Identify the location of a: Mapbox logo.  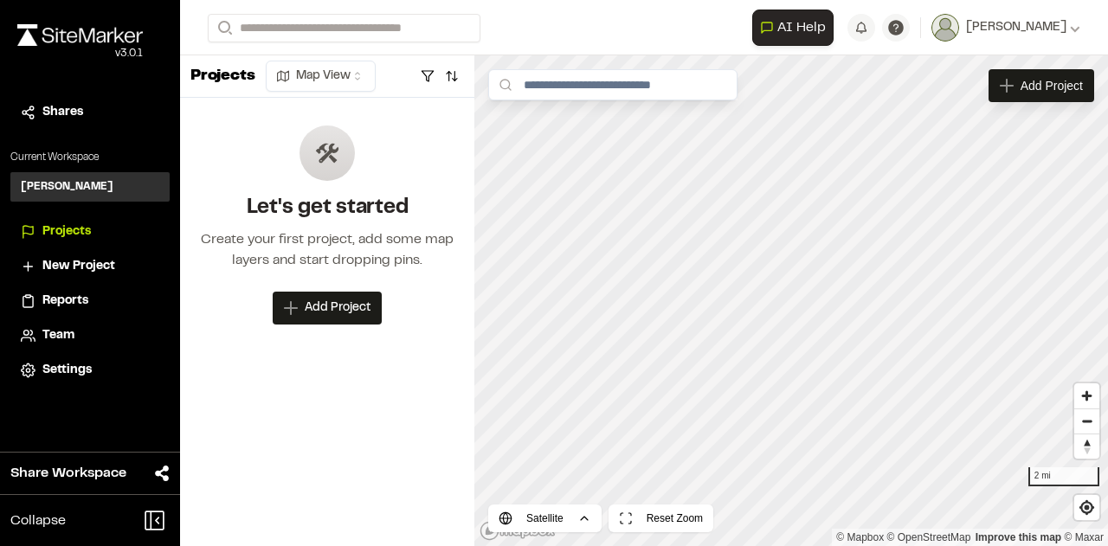
(518, 531).